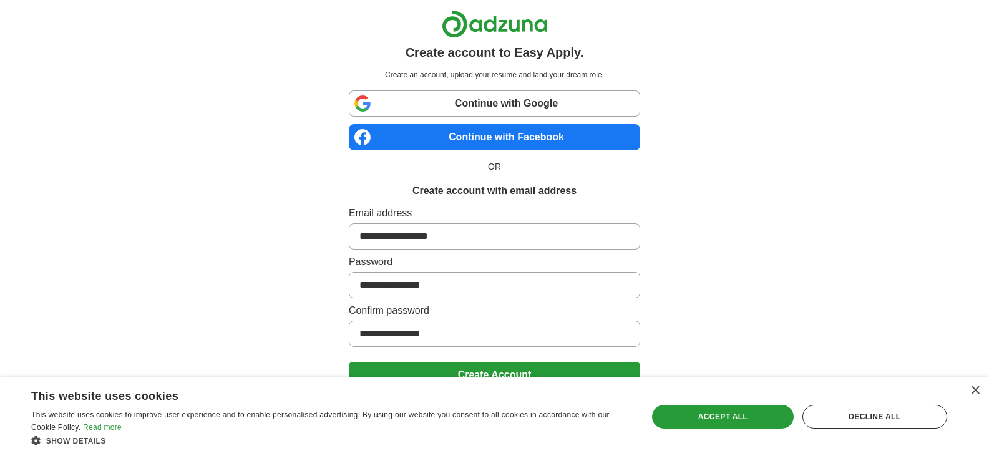 The height and width of the screenshot is (456, 989). I want to click on div: Accept all, so click(722, 417).